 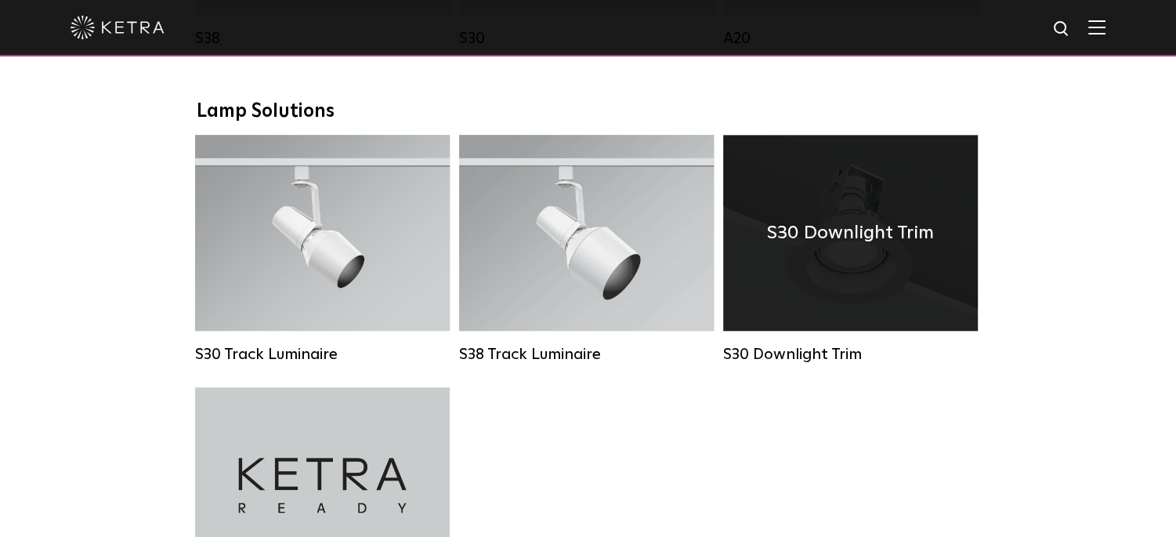 What do you see at coordinates (850, 233) in the screenshot?
I see `h4: S30 Downlight Trim` at bounding box center [850, 233].